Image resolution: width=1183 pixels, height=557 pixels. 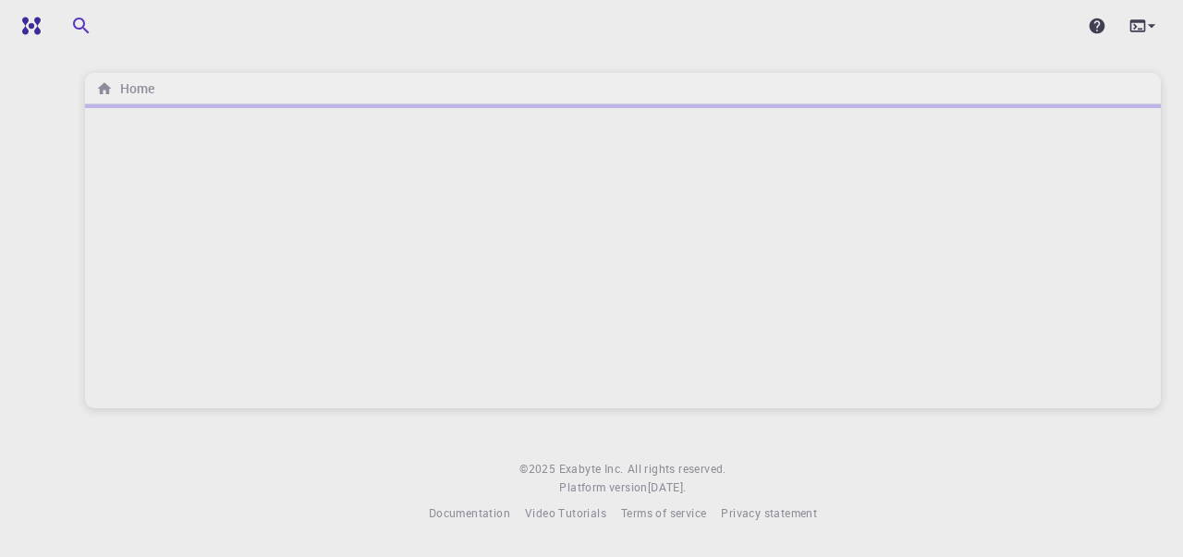 What do you see at coordinates (591, 468) in the screenshot?
I see `span: Exabyte Inc.` at bounding box center [591, 468].